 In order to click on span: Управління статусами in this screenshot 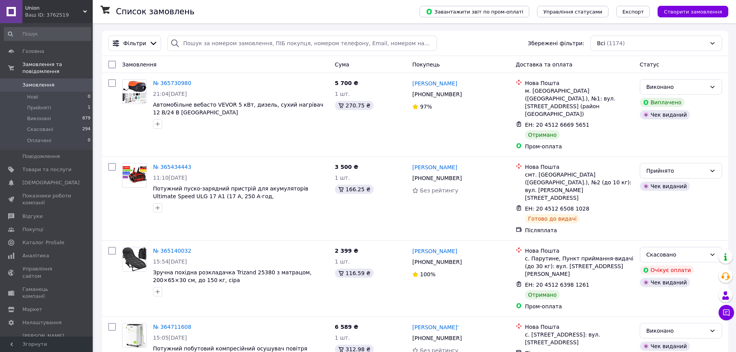, I will do `click(573, 12)`.